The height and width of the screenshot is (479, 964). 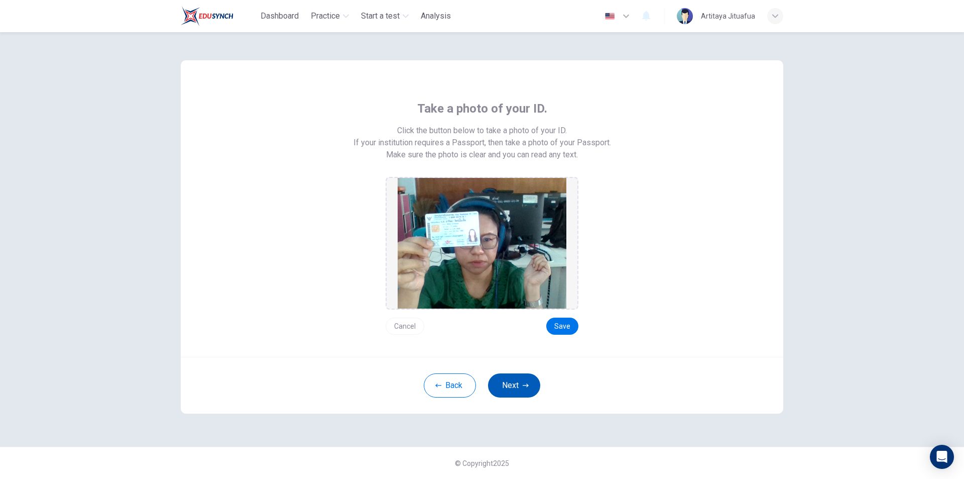 What do you see at coordinates (280, 16) in the screenshot?
I see `a: Dashboard` at bounding box center [280, 16].